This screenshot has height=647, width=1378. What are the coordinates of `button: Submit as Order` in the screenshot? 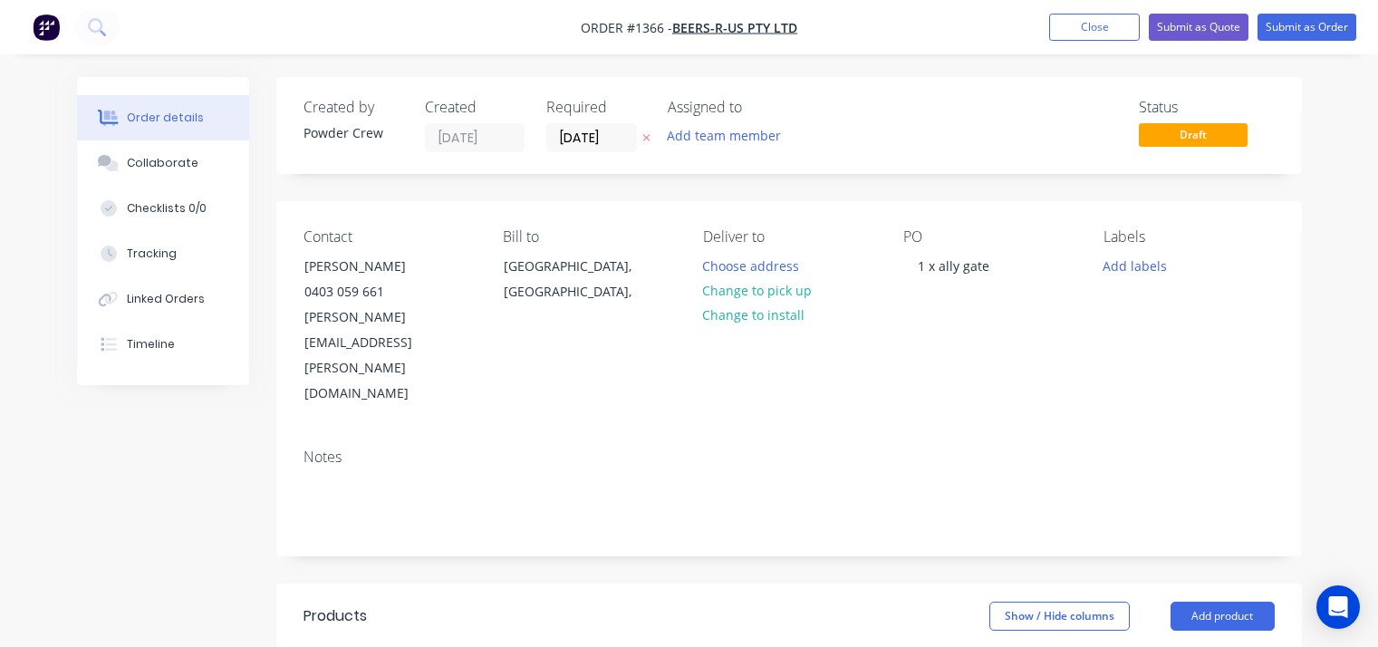 It's located at (1307, 27).